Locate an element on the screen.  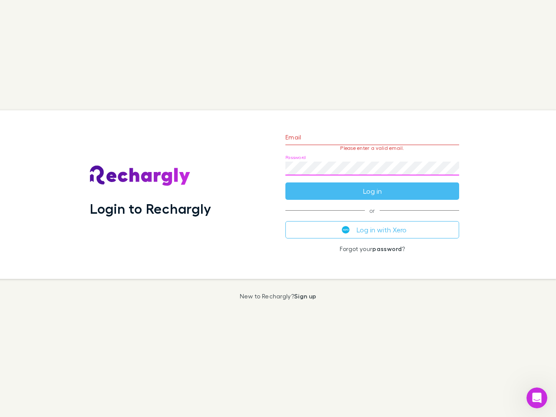
a: Sign up is located at coordinates (305, 296).